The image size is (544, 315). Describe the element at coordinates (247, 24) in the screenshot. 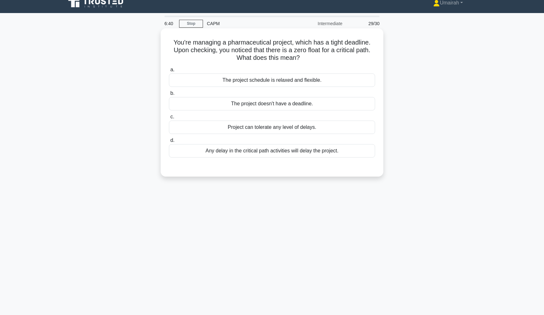

I see `div: CAPM` at that location.